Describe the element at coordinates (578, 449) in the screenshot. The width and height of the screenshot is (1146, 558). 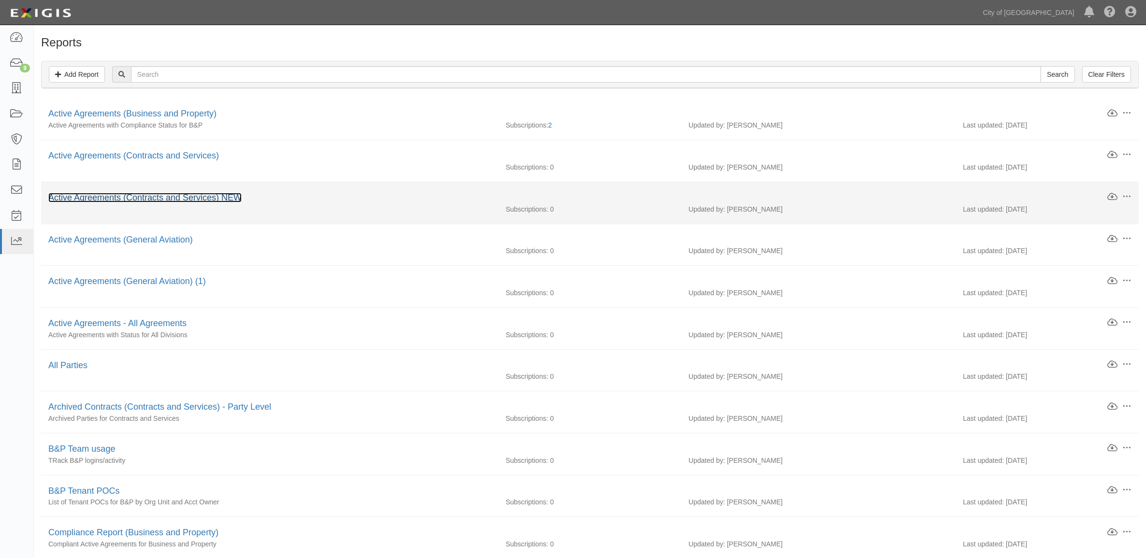
I see `div: B&P Team usage` at that location.